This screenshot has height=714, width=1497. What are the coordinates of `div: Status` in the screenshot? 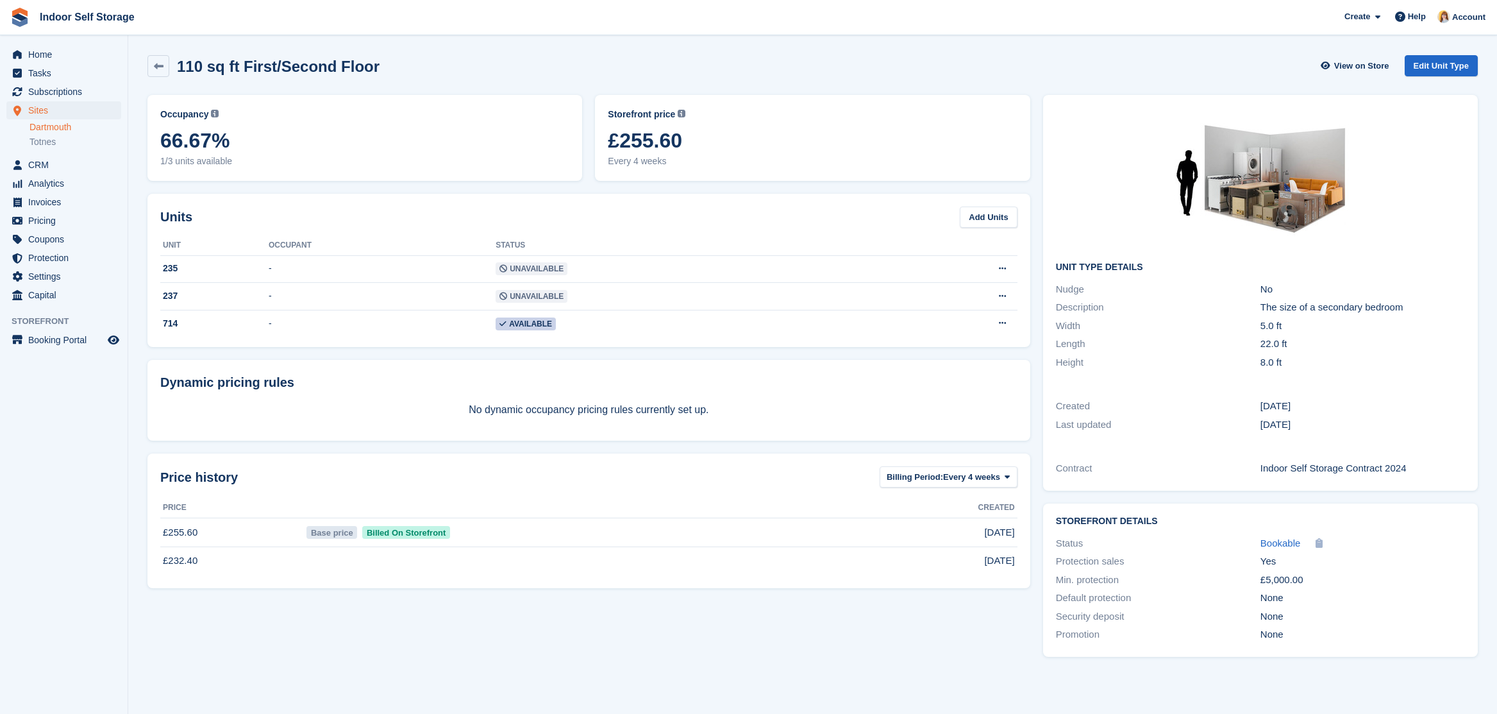 It's located at (1158, 543).